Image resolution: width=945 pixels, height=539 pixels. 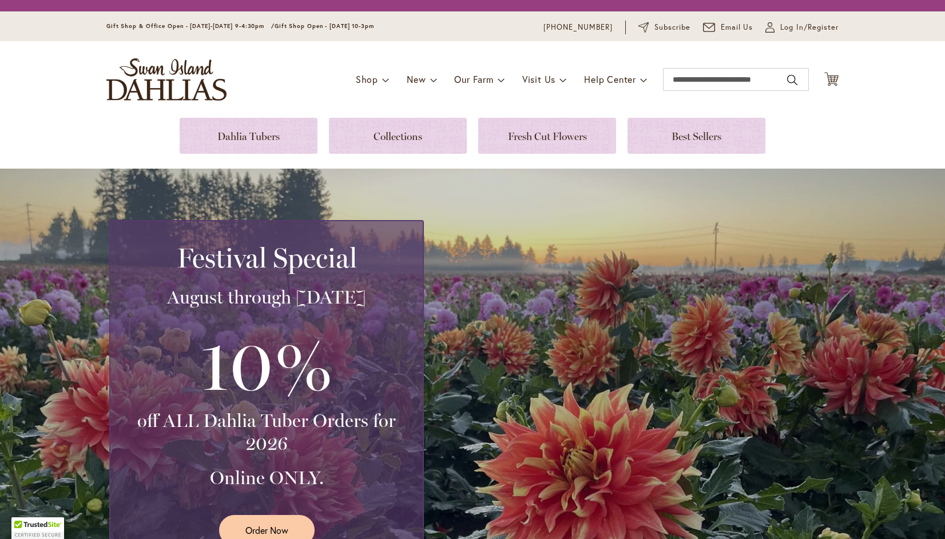 What do you see at coordinates (672, 27) in the screenshot?
I see `span: Subscribe` at bounding box center [672, 27].